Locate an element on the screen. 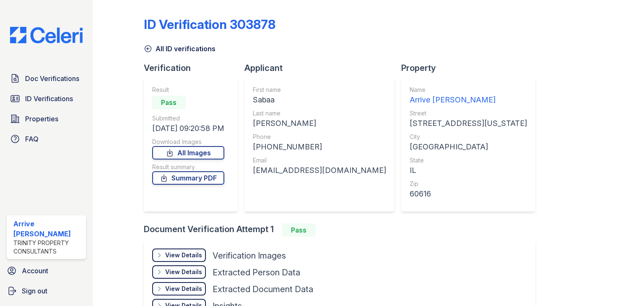  a: Properties is located at coordinates (46, 119).